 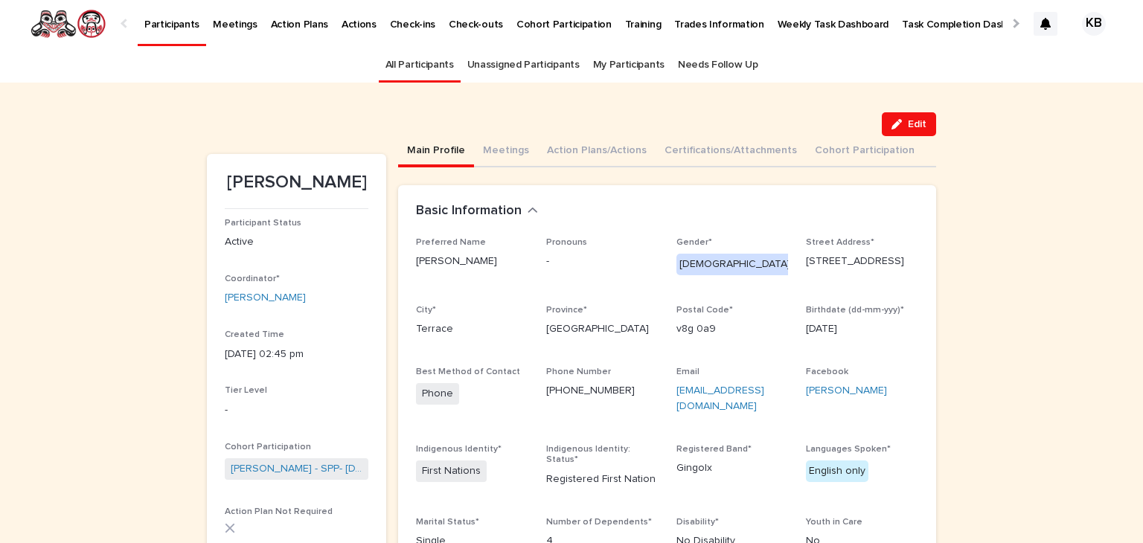 What do you see at coordinates (602, 479) in the screenshot?
I see `p: Registered First Nation` at bounding box center [602, 479].